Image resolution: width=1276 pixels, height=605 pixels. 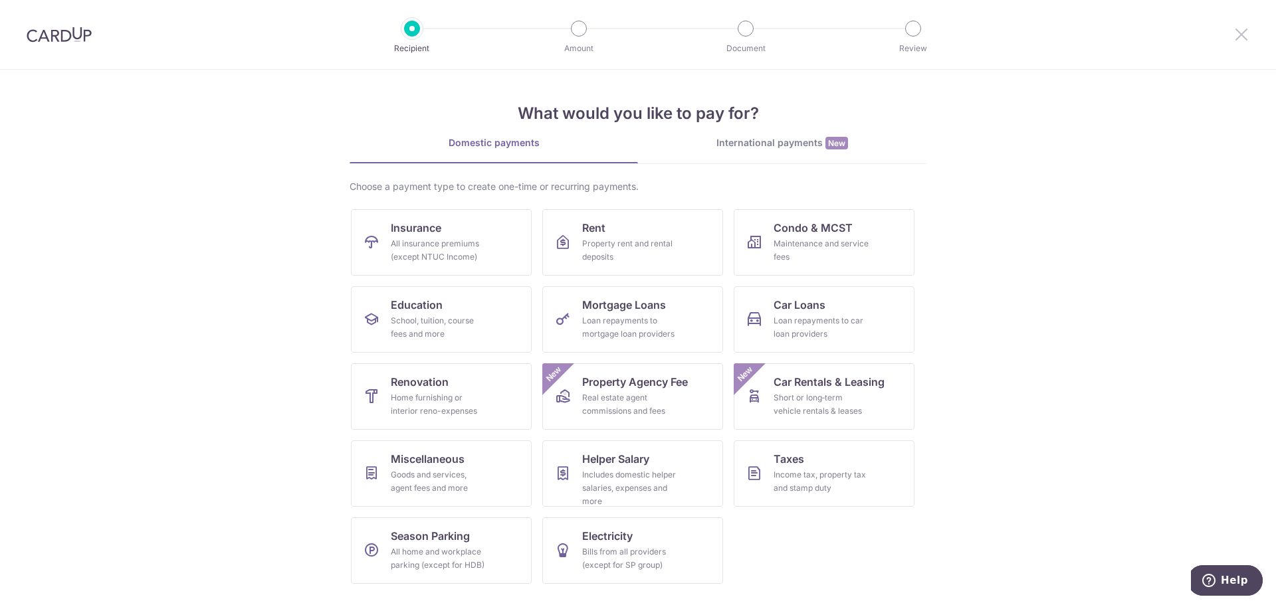 What do you see at coordinates (579, 49) in the screenshot?
I see `p: Amount` at bounding box center [579, 49].